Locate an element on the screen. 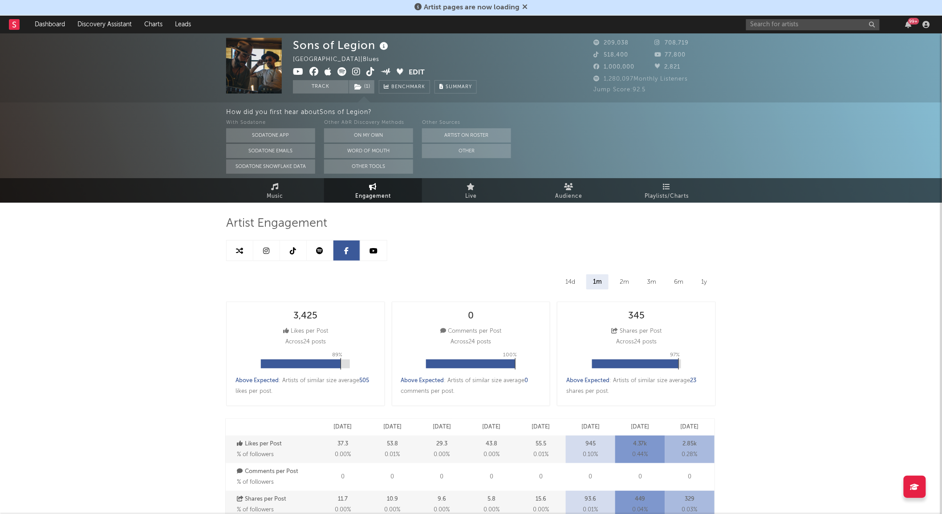  p: 945 is located at coordinates (590, 444).